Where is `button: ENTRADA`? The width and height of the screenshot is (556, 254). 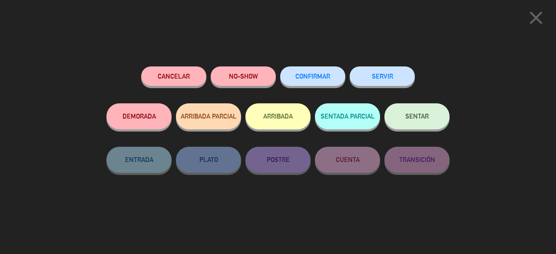
button: ENTRADA is located at coordinates (139, 160).